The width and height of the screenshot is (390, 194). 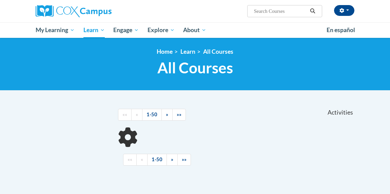 What do you see at coordinates (280, 11) in the screenshot?
I see `input: Search Courses` at bounding box center [280, 11].